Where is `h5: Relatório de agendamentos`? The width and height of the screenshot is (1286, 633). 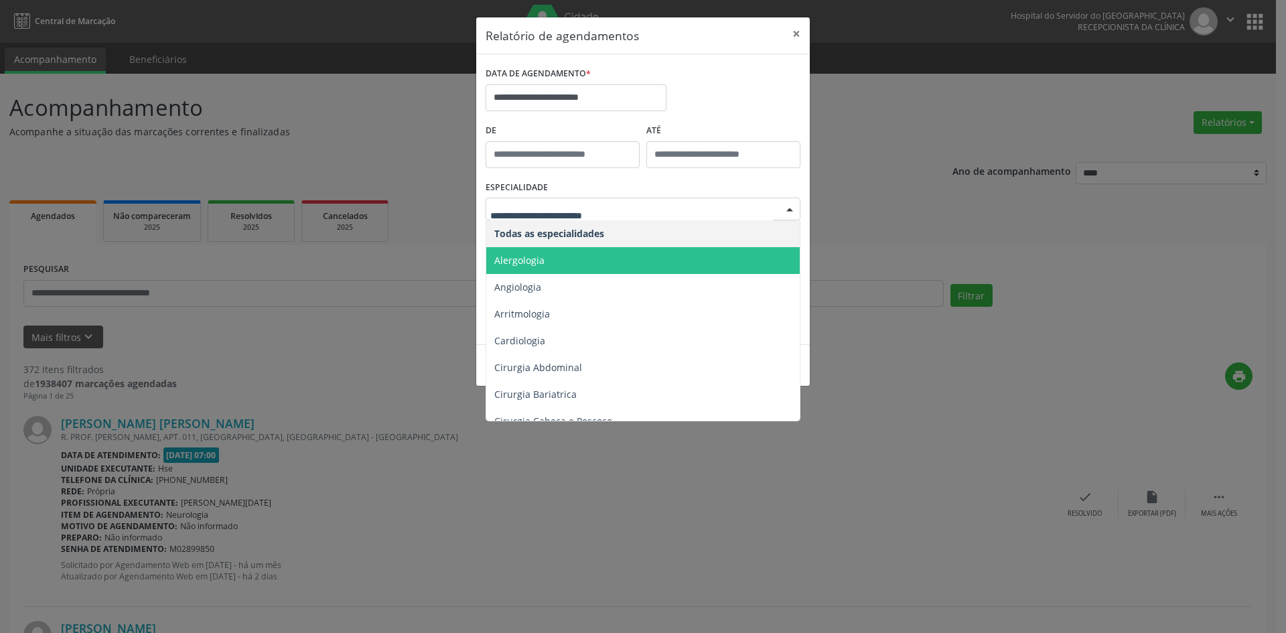
h5: Relatório de agendamentos is located at coordinates (562, 36).